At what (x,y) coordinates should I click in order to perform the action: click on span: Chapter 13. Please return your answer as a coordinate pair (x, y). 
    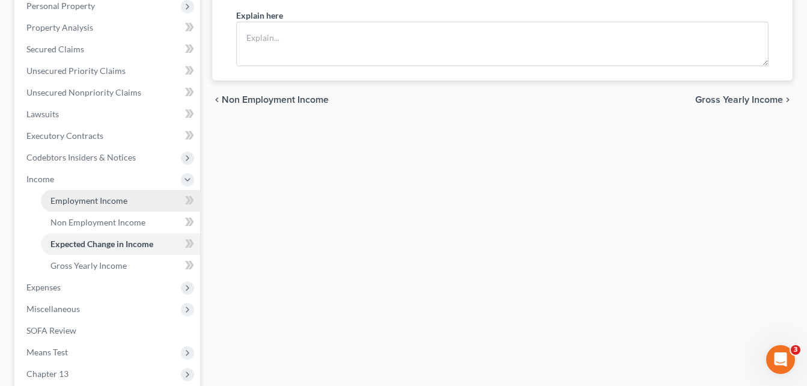
    Looking at the image, I should click on (47, 373).